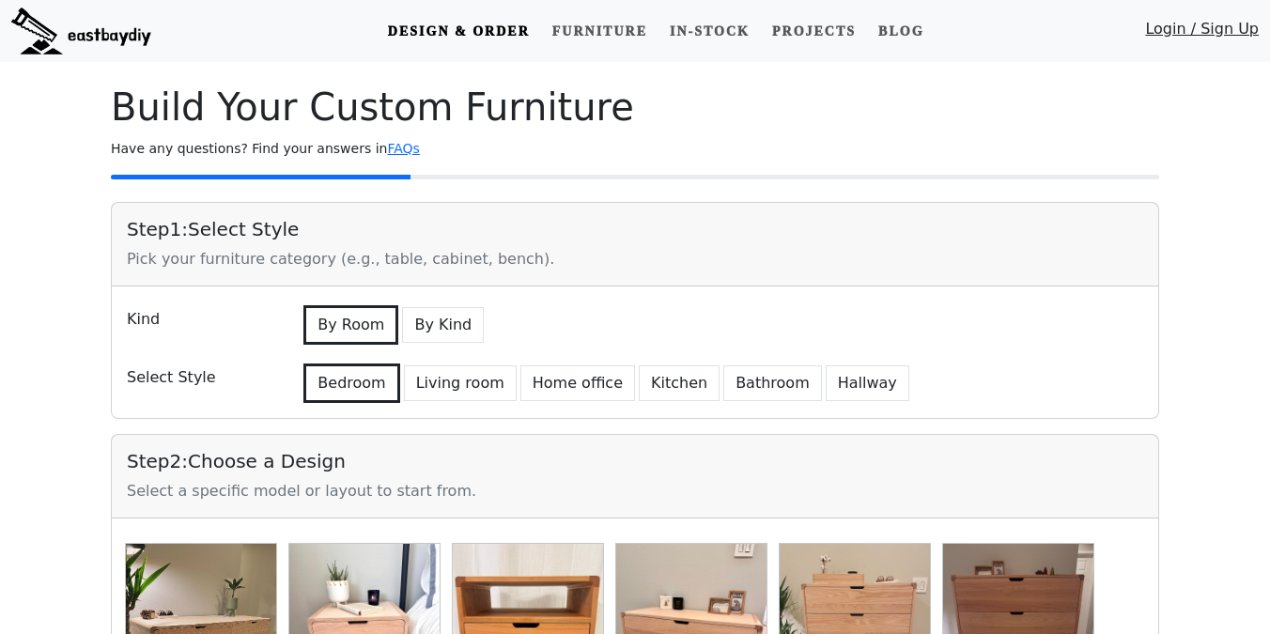 The image size is (1270, 634). What do you see at coordinates (709, 31) in the screenshot?
I see `a: In-stock` at bounding box center [709, 31].